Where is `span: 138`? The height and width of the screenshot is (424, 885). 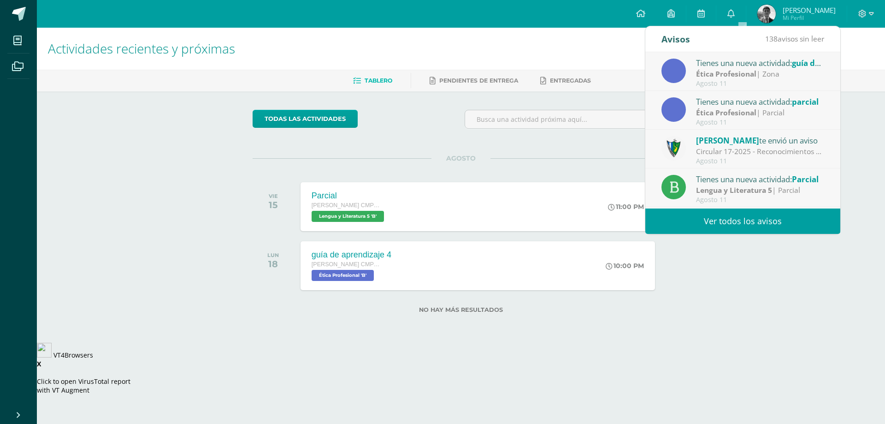 span: 138 is located at coordinates (771, 39).